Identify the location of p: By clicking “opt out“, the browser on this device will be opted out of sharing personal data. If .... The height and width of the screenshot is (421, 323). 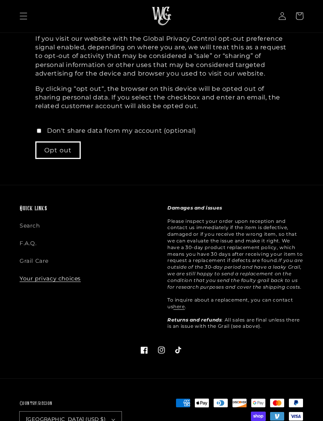
(161, 98).